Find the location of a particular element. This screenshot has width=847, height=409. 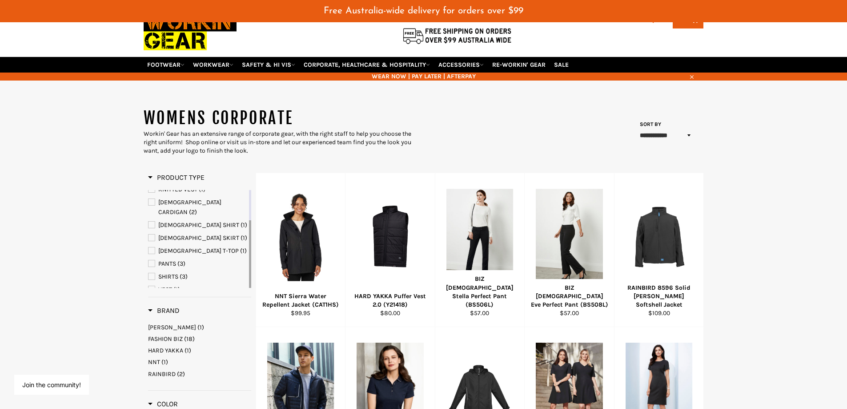

span: Product Type is located at coordinates (176, 177).